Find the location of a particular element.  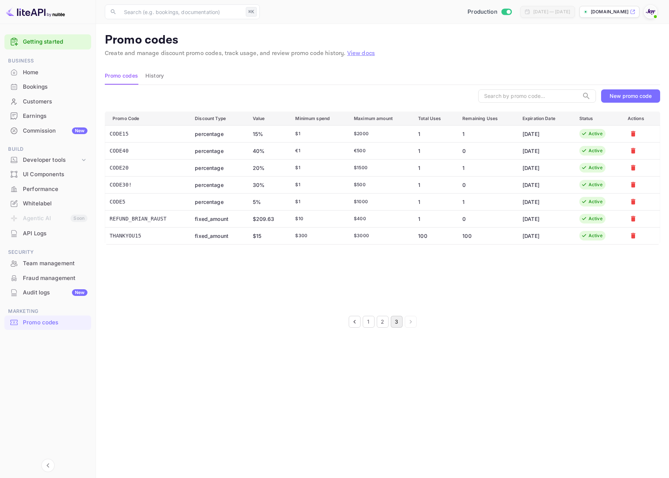

div: Team management is located at coordinates (48, 263).